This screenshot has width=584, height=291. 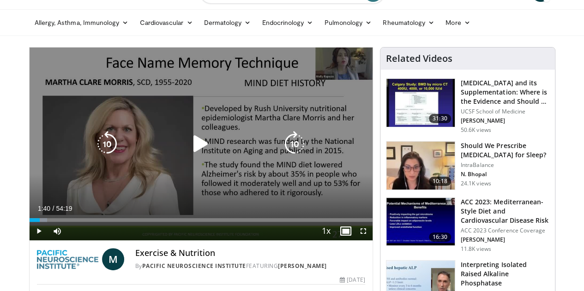 What do you see at coordinates (113, 259) in the screenshot?
I see `a: M` at bounding box center [113, 259].